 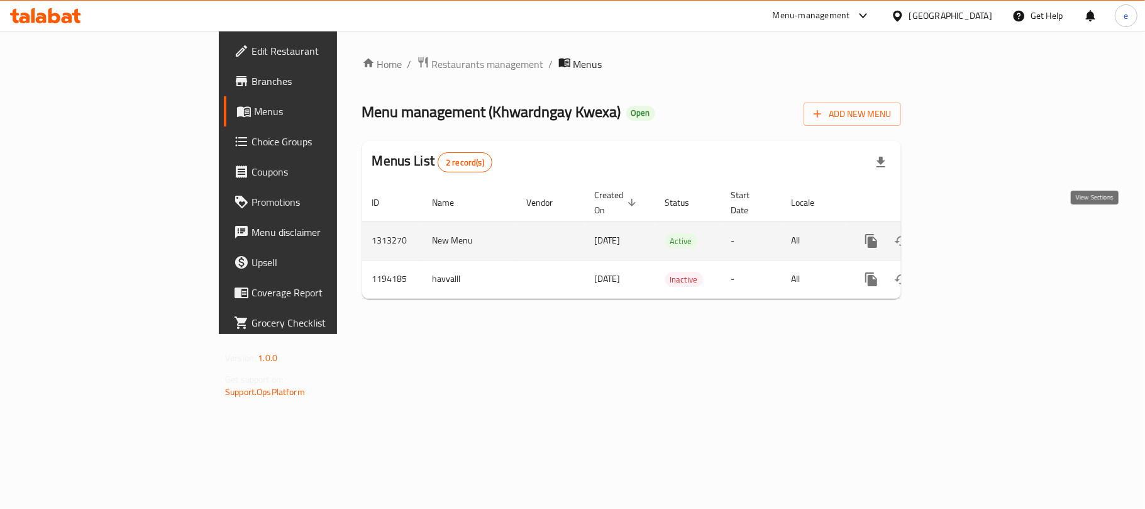 I want to click on a: Coverage Report, so click(x=317, y=292).